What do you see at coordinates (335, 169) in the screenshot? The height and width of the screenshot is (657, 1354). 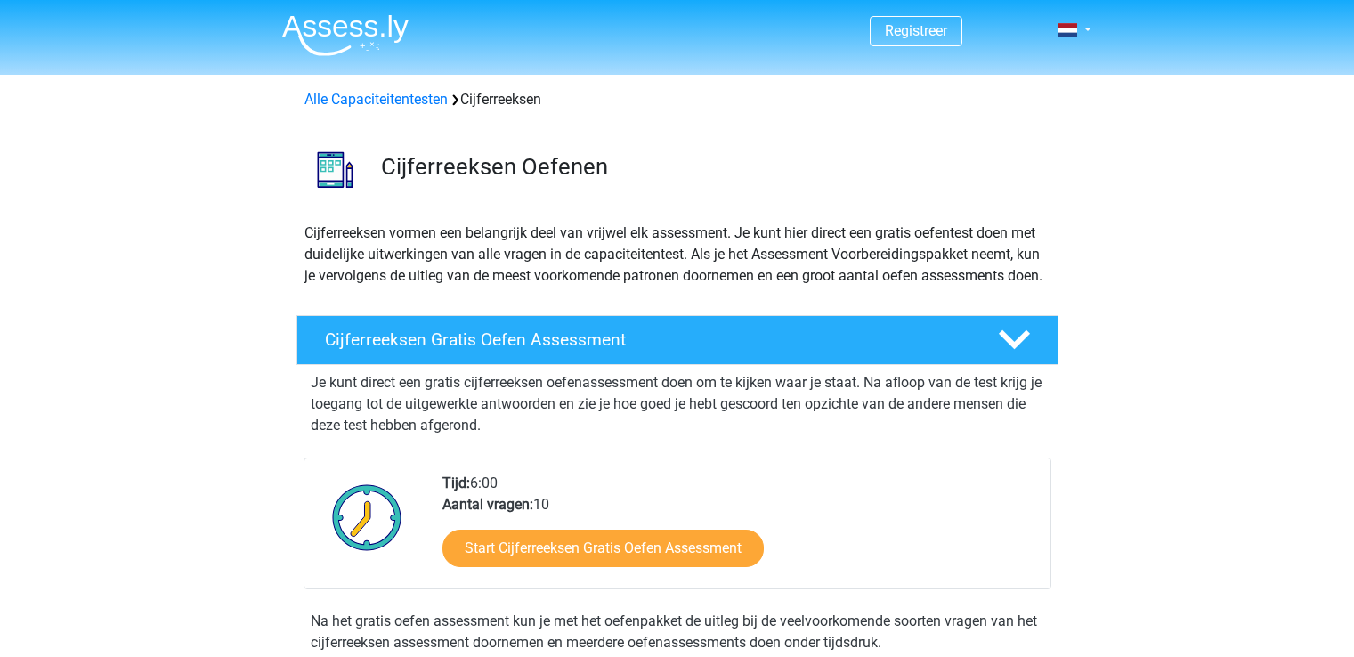 I see `img: cijferreeksen` at bounding box center [335, 169].